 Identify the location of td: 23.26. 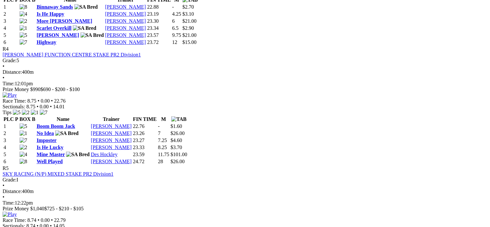
(145, 134).